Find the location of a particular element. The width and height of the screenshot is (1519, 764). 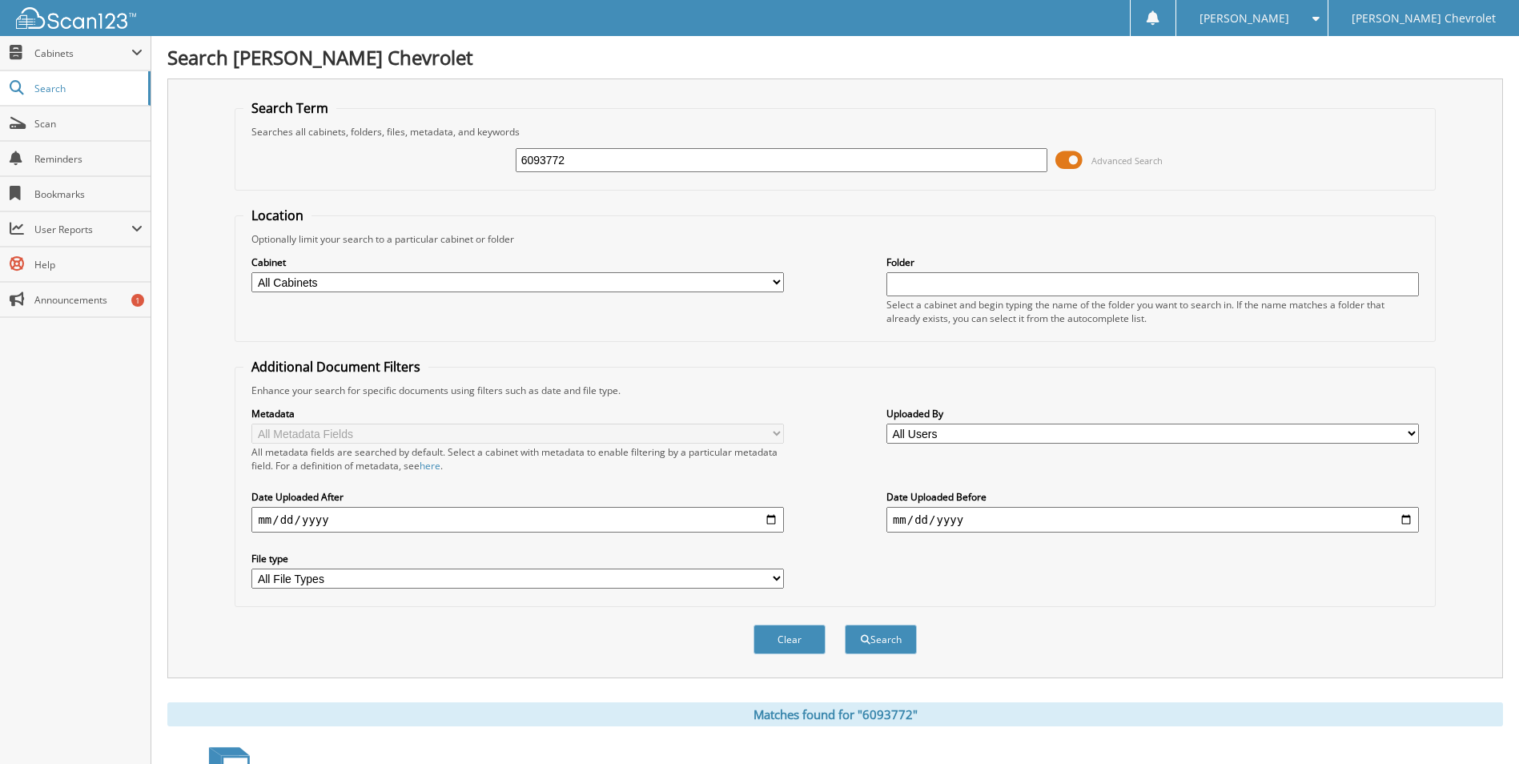

span: Cabinets is located at coordinates (82, 53).